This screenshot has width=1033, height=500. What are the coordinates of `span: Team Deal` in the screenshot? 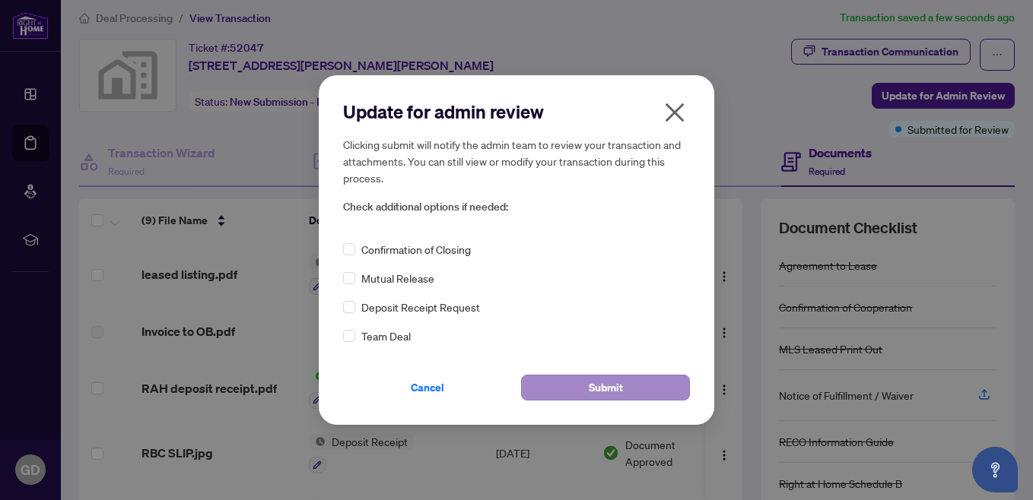 It's located at (386, 336).